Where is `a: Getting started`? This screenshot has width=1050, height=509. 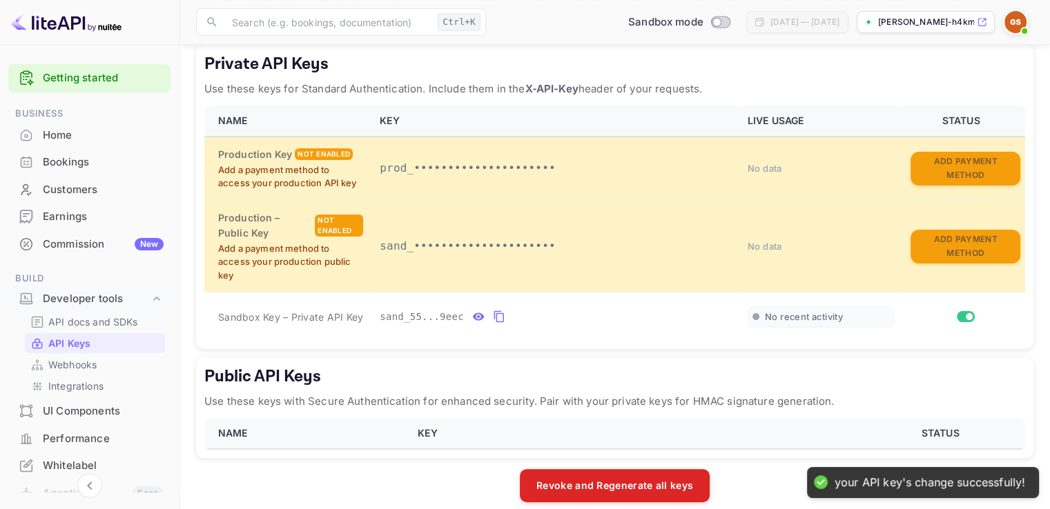 a: Getting started is located at coordinates (103, 78).